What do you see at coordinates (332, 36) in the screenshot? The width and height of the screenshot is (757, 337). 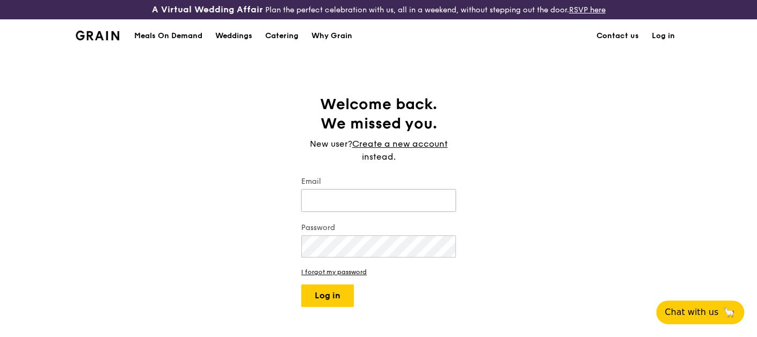 I see `a: Why Grain` at bounding box center [332, 36].